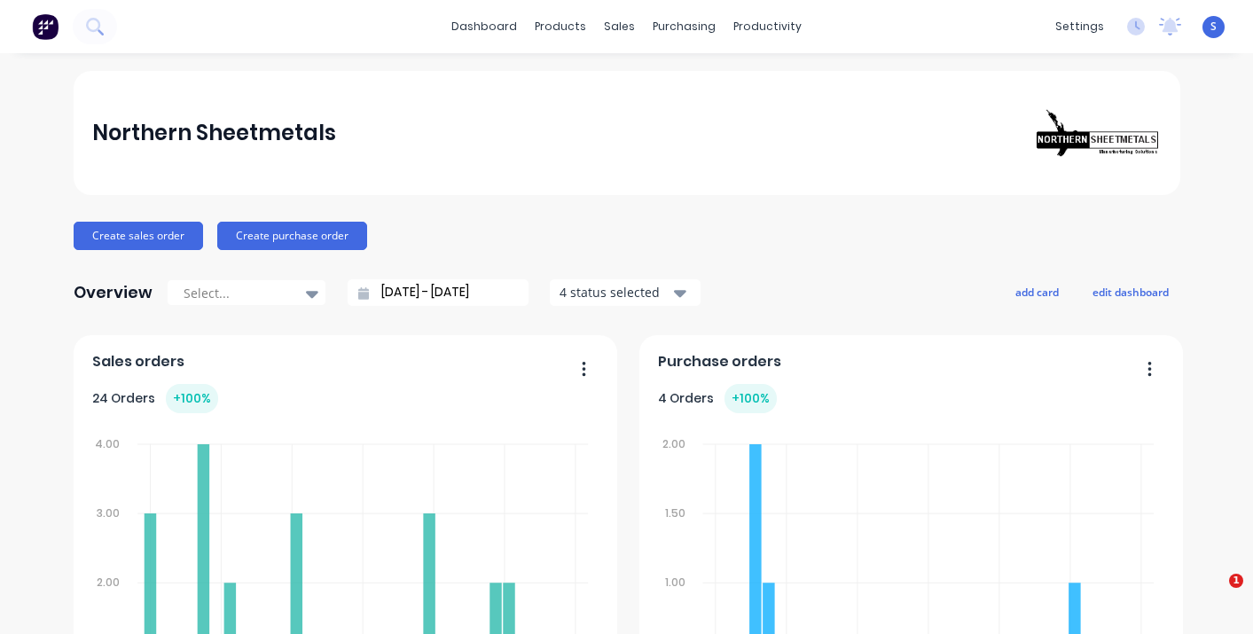 Image resolution: width=1253 pixels, height=634 pixels. What do you see at coordinates (684, 27) in the screenshot?
I see `div: purchasing` at bounding box center [684, 27].